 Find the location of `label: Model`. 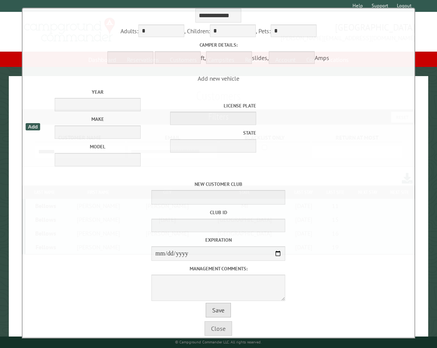

label: Model is located at coordinates (98, 146).